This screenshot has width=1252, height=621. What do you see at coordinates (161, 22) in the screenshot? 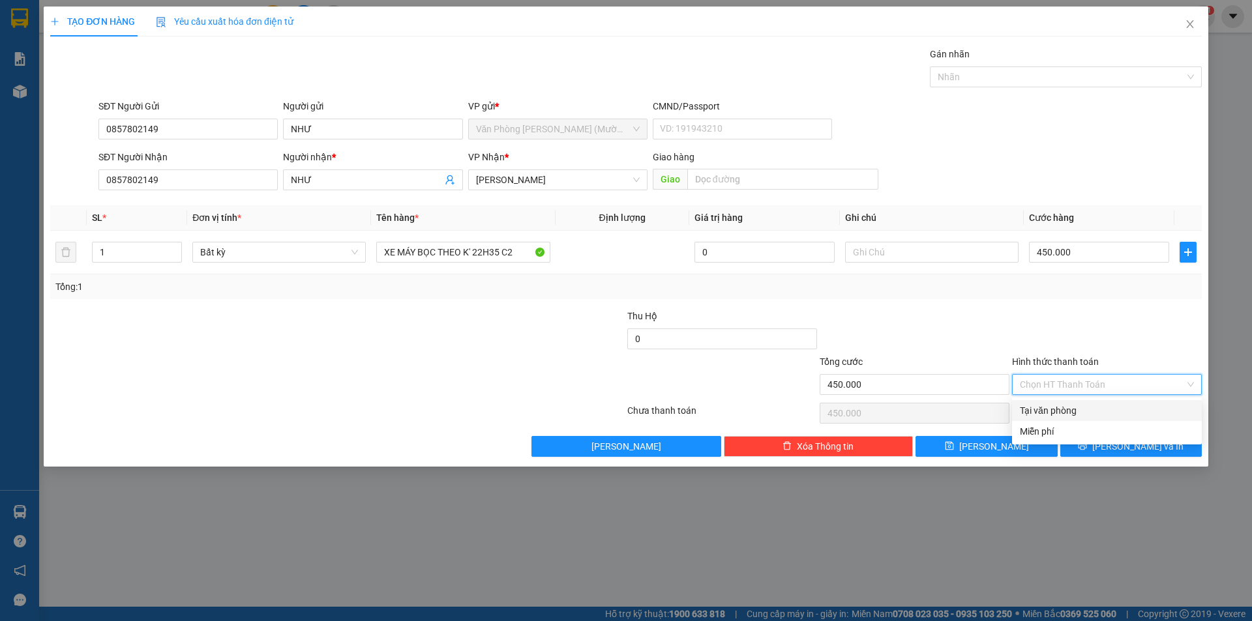
I see `img: icon` at bounding box center [161, 22].